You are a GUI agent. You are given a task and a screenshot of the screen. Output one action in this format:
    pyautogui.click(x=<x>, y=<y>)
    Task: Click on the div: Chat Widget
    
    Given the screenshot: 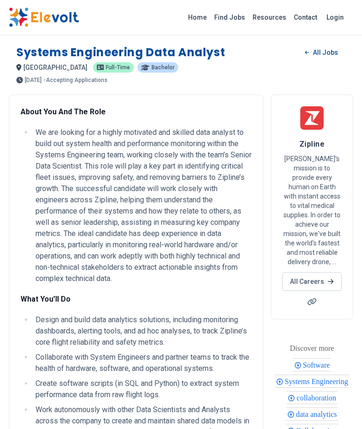 What is the action you would take?
    pyautogui.click(x=339, y=406)
    